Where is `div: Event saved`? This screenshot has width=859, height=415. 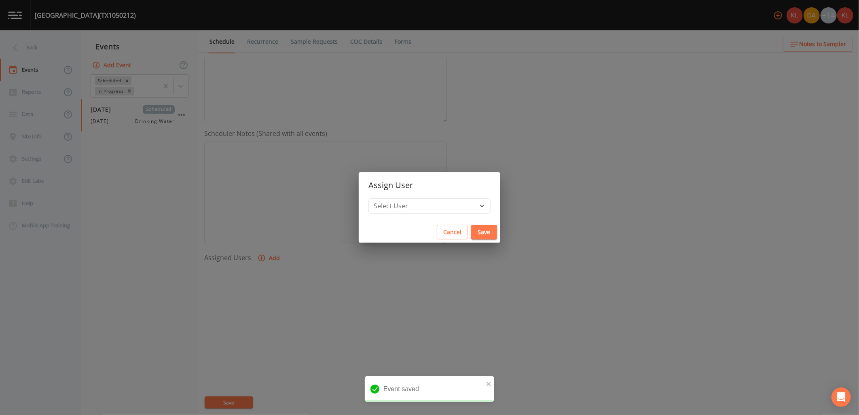 div: Event saved is located at coordinates (430, 389).